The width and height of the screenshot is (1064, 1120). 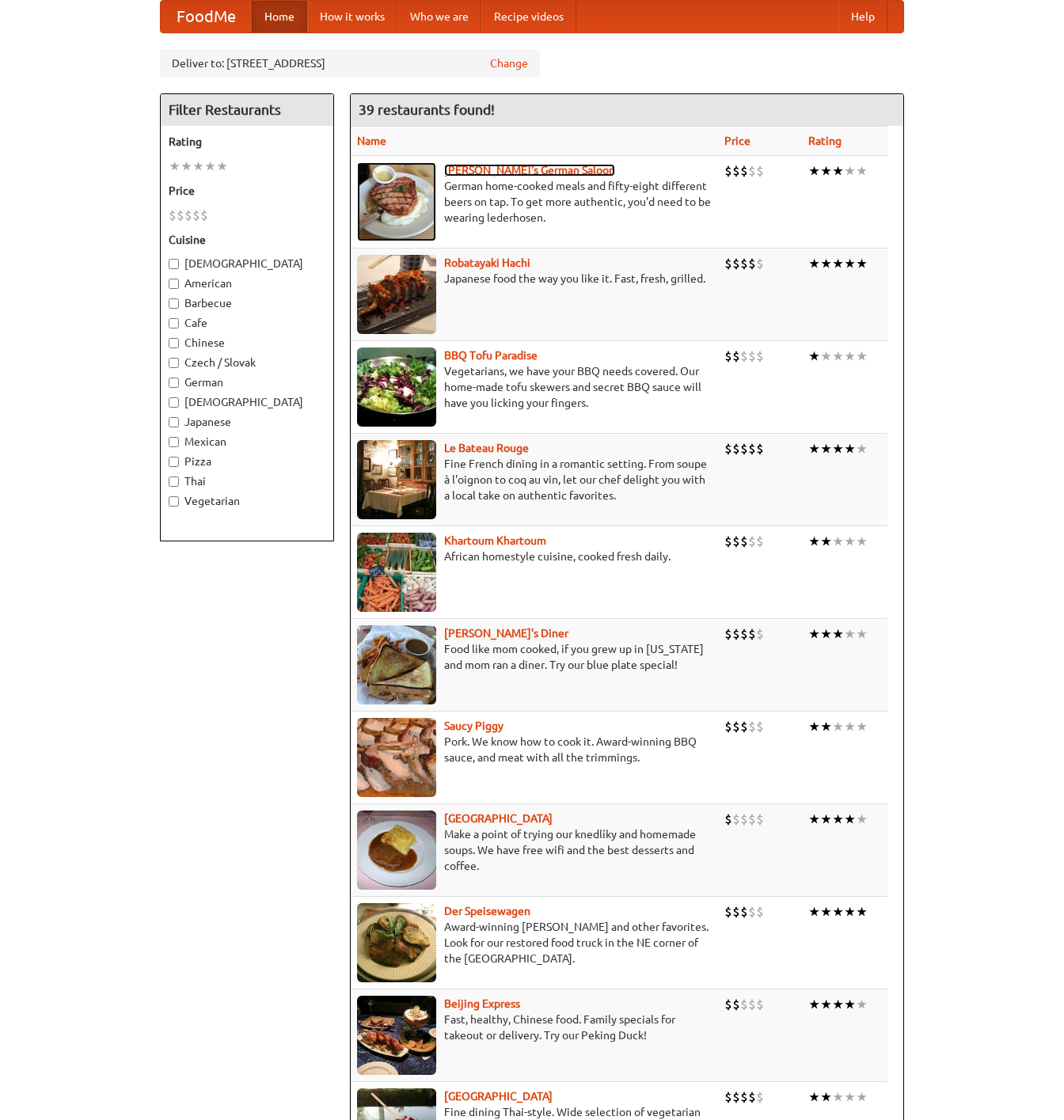 What do you see at coordinates (247, 283) in the screenshot?
I see `label: American` at bounding box center [247, 283].